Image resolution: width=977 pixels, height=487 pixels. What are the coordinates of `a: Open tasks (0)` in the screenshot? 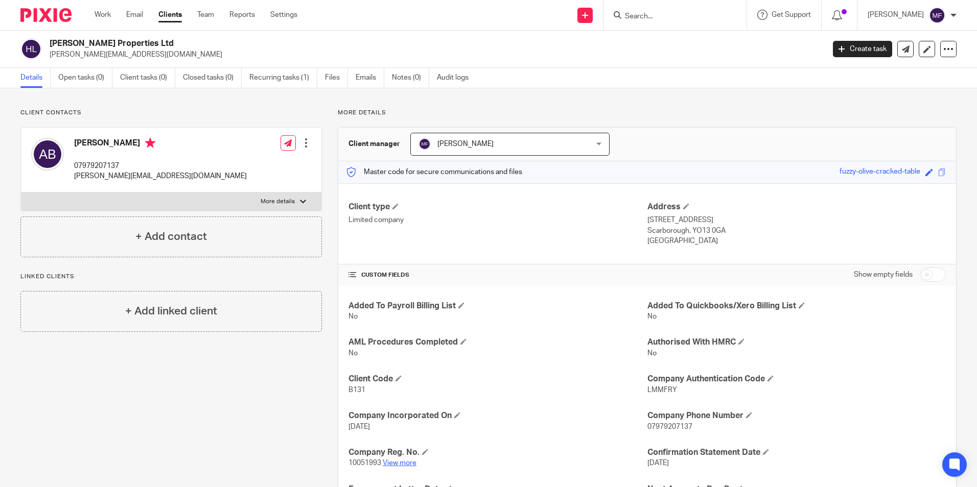 It's located at (85, 78).